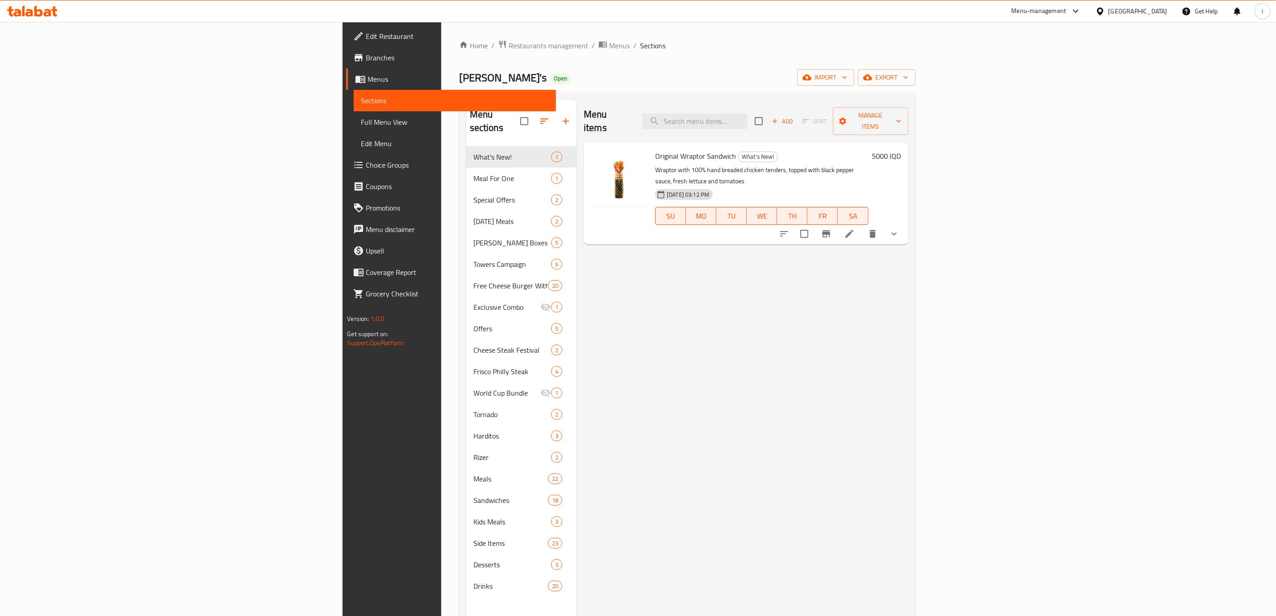 This screenshot has height=616, width=1276. What do you see at coordinates (512, 221) in the screenshot?
I see `div: Ramadan Meals` at bounding box center [512, 221].